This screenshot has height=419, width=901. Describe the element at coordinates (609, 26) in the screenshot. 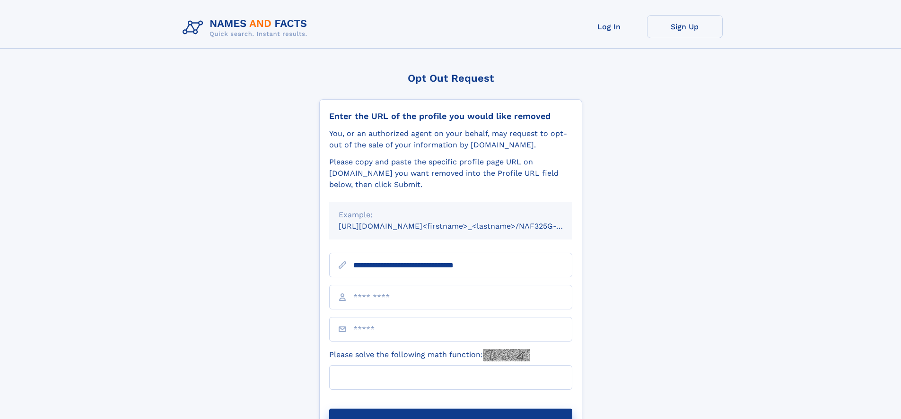

I see `a: Log In` at that location.